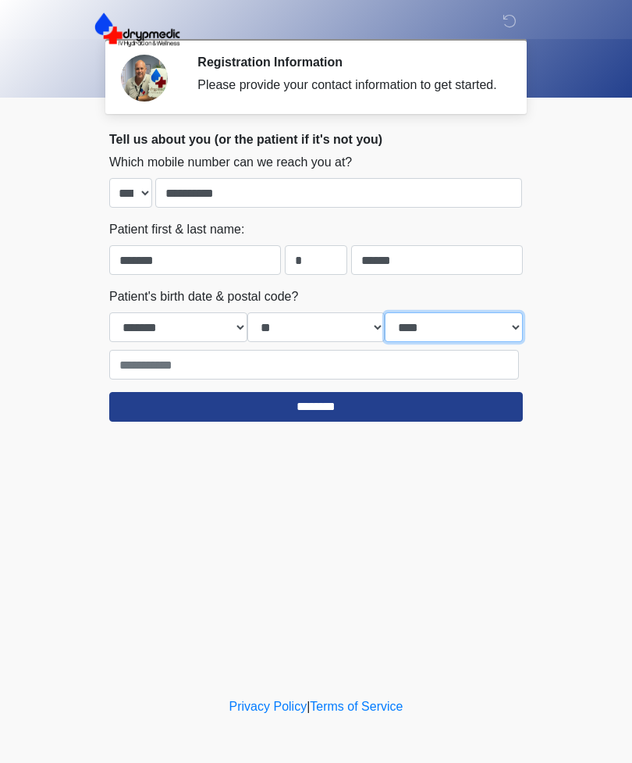 Image resolution: width=632 pixels, height=763 pixels. I want to click on h2: Tell us about you (or the patient if it's not you), so click(316, 139).